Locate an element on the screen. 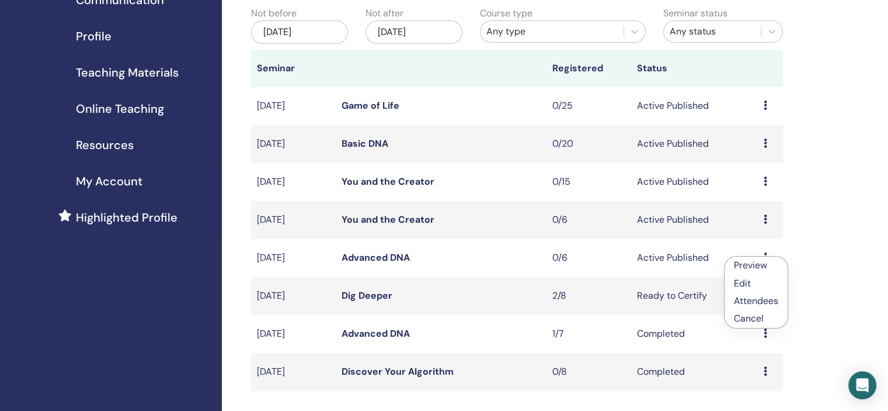  a: Dig Deeper is located at coordinates (367, 295).